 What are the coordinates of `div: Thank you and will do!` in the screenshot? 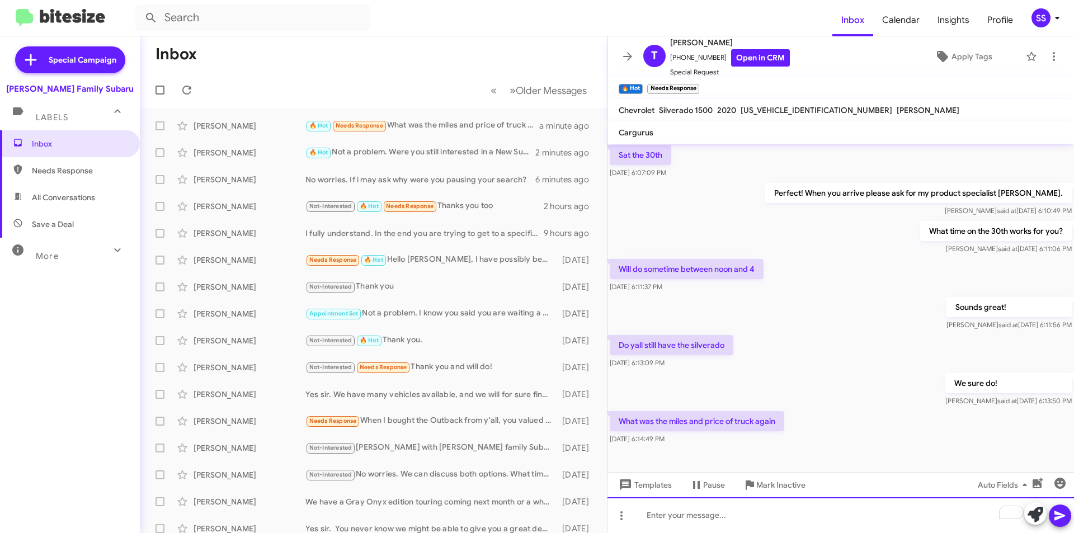 It's located at (431, 367).